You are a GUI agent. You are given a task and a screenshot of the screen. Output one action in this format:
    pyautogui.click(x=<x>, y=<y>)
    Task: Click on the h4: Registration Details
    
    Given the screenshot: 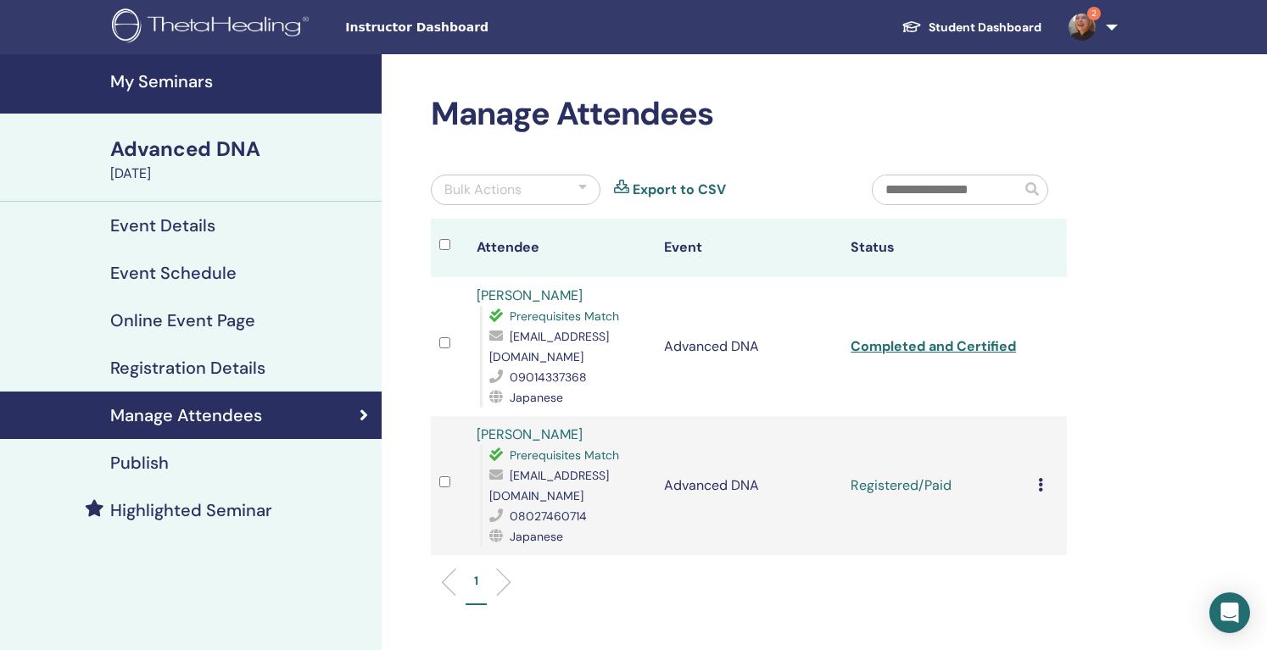 What is the action you would take?
    pyautogui.click(x=187, y=368)
    